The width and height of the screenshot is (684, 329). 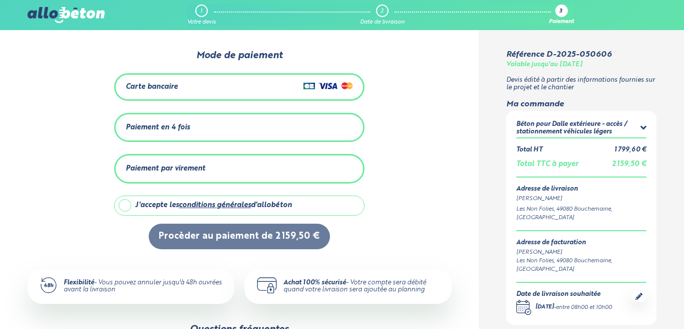 I want to click on div: Mode de paiement, so click(x=239, y=56).